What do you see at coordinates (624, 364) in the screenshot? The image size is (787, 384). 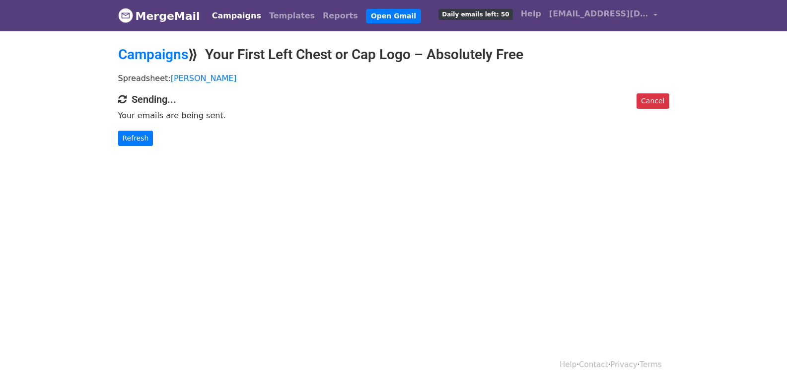 I see `a: Privacy` at bounding box center [624, 364].